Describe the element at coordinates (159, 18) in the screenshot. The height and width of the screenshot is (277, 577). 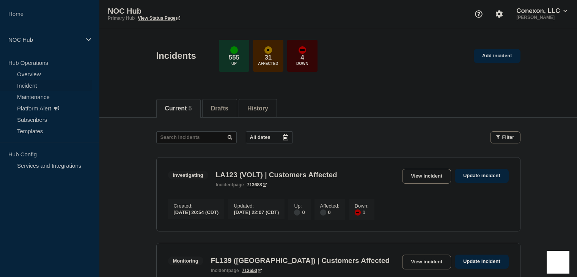
I see `a: View Status Page` at that location.